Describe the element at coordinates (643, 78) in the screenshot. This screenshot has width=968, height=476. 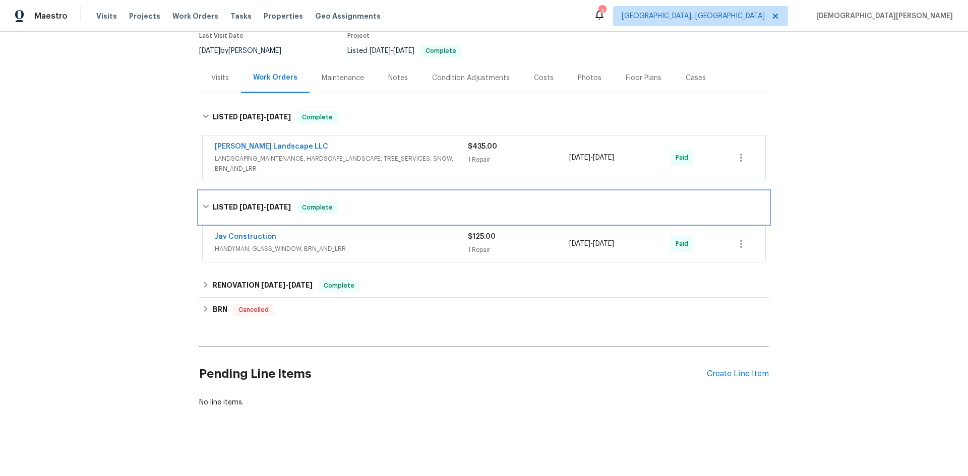
I see `div: Floor Plans` at that location.